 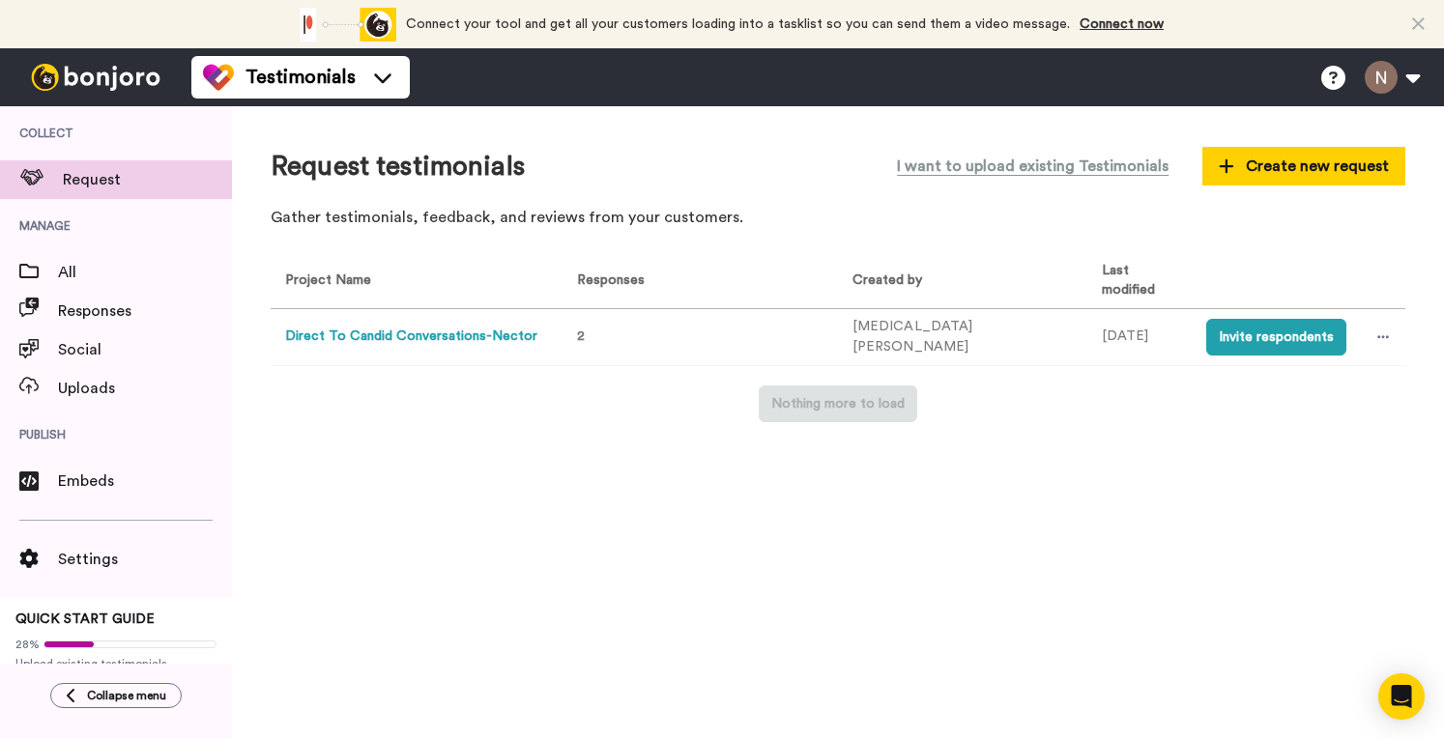 I want to click on span: All, so click(x=145, y=273).